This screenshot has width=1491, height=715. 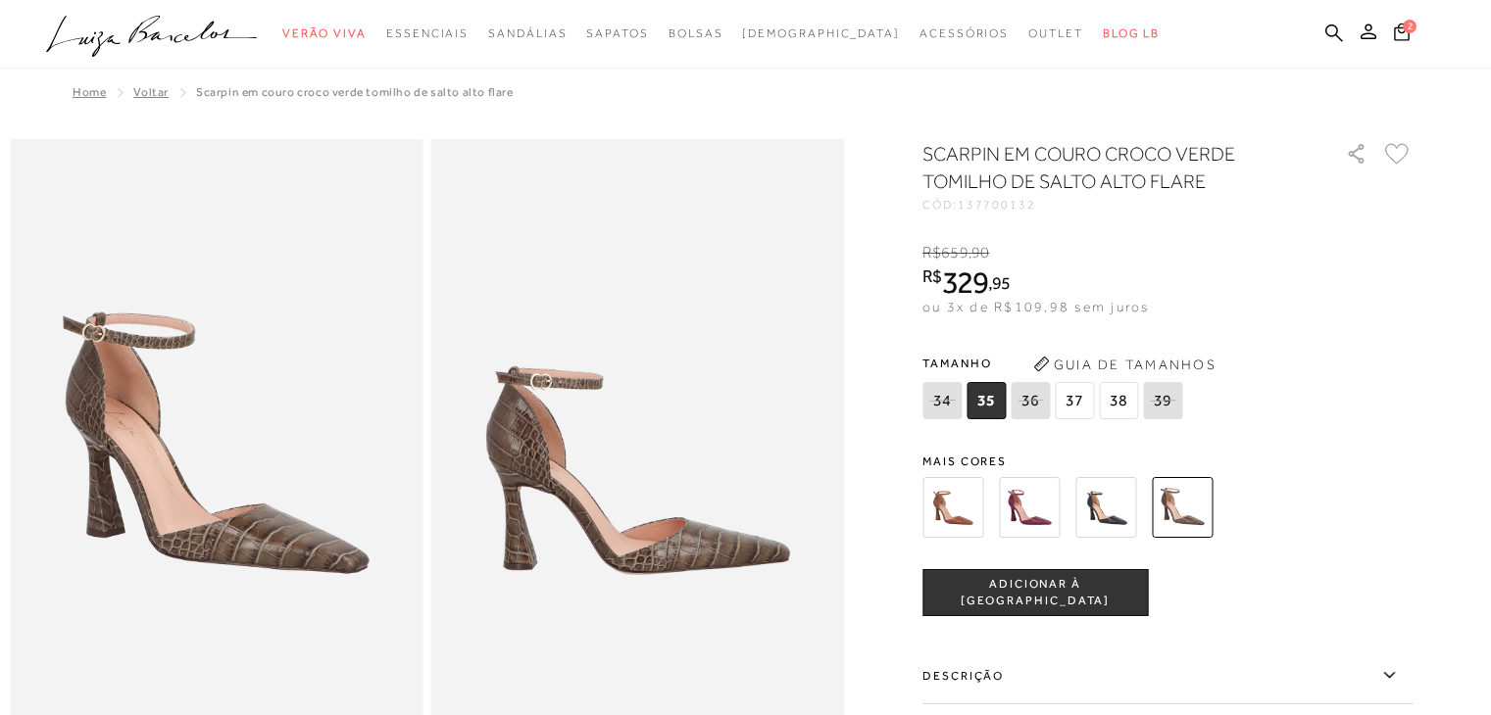 I want to click on h1: SCARPIN EM COURO CROCO VERDE TOMILHO DE SALTO ALTO FLARE, so click(x=1106, y=168).